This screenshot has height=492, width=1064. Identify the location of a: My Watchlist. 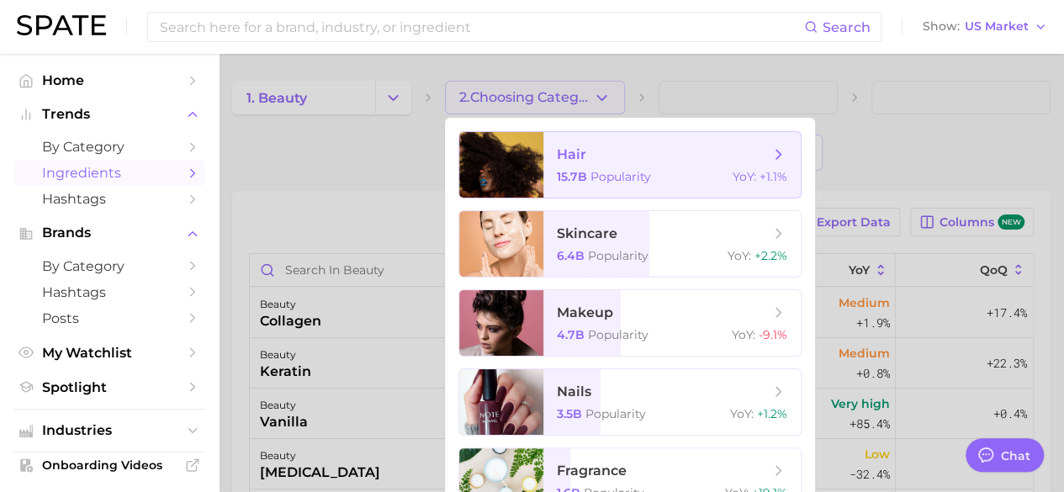
(109, 353).